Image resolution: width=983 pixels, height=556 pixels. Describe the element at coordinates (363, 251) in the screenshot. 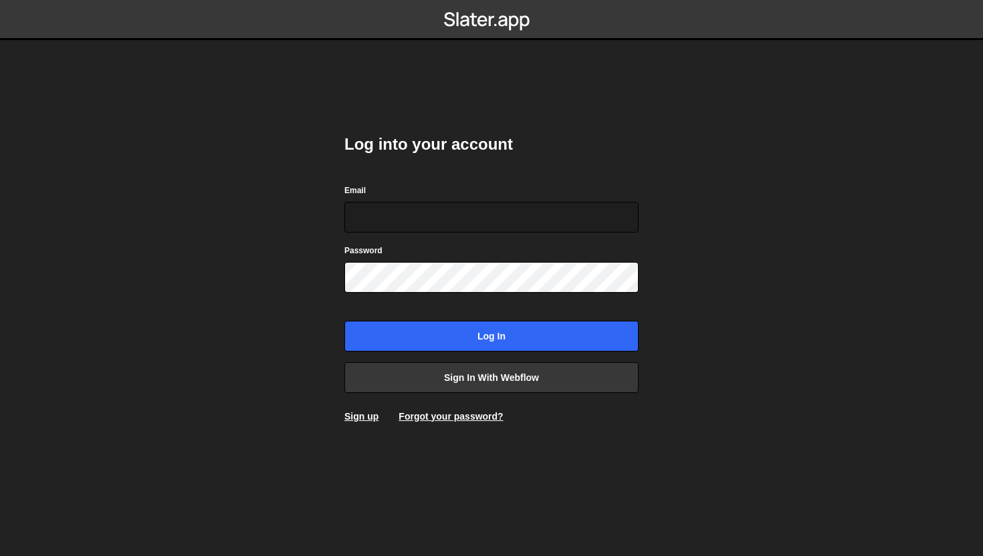

I see `label: Password` at that location.